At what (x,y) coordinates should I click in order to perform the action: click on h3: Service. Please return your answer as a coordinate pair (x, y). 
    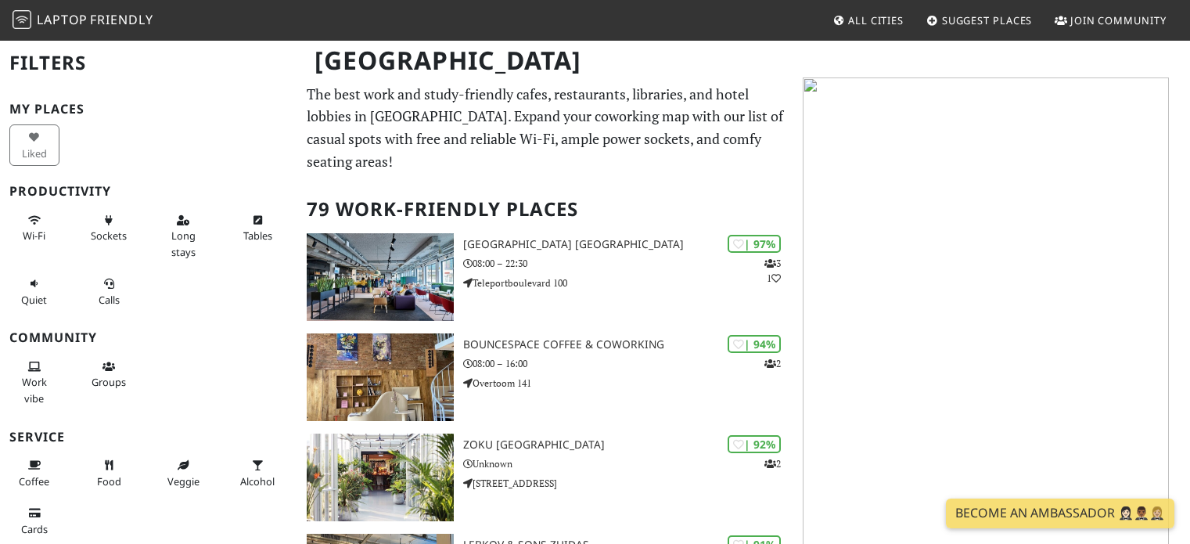
    Looking at the image, I should click on (149, 437).